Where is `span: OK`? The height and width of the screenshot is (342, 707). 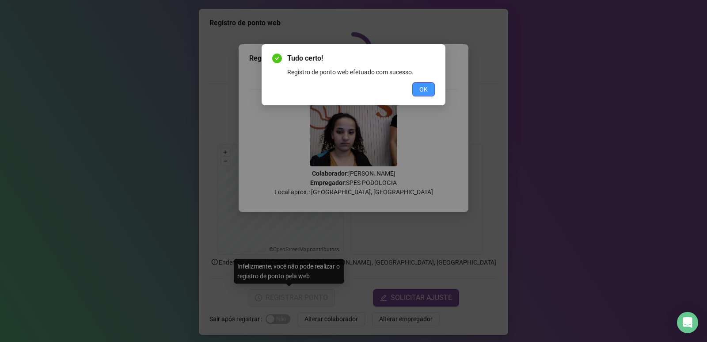
span: OK is located at coordinates (424, 89).